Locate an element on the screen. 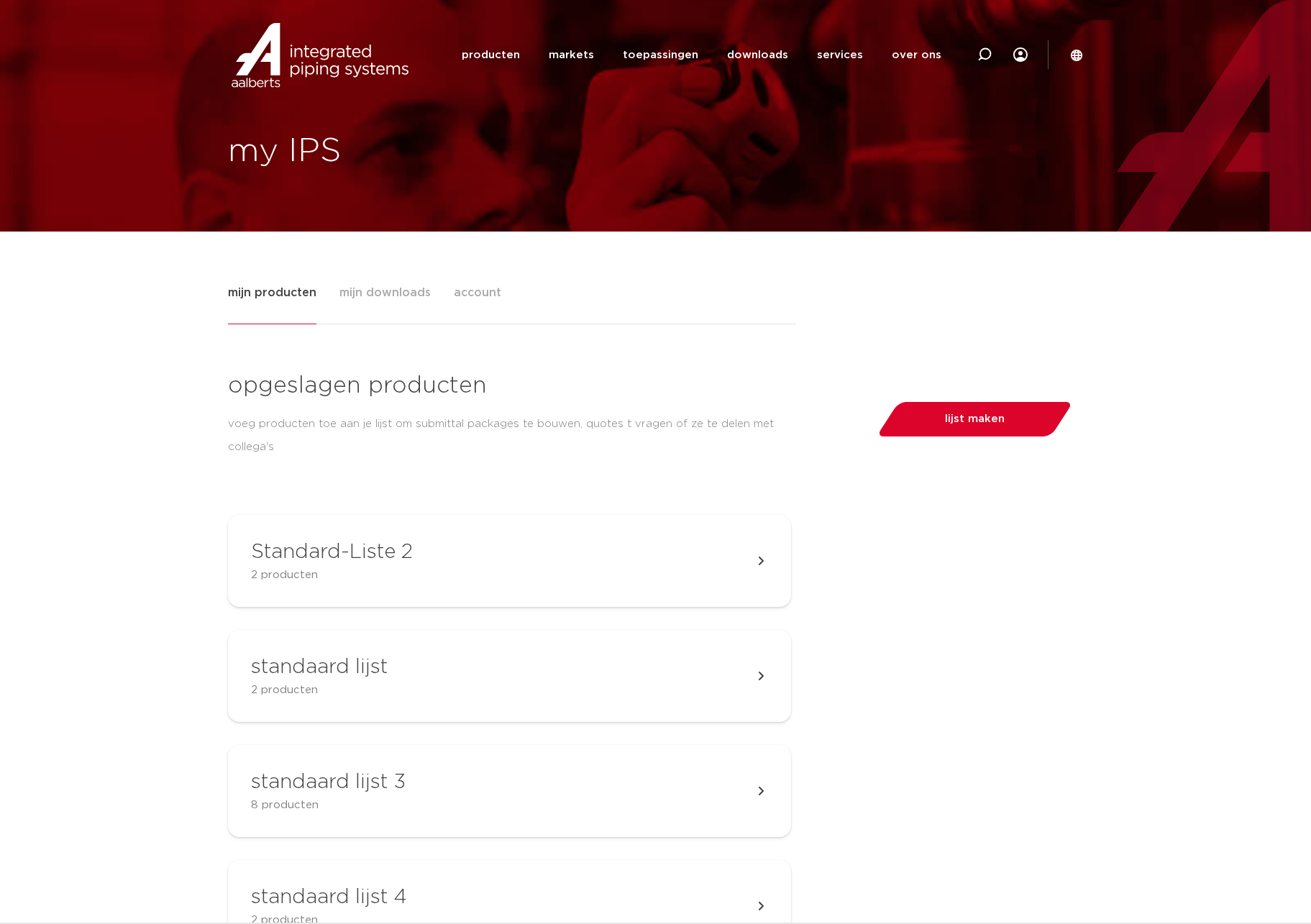 The image size is (1311, 924). h3: standaard lijst 3 is located at coordinates (328, 782).